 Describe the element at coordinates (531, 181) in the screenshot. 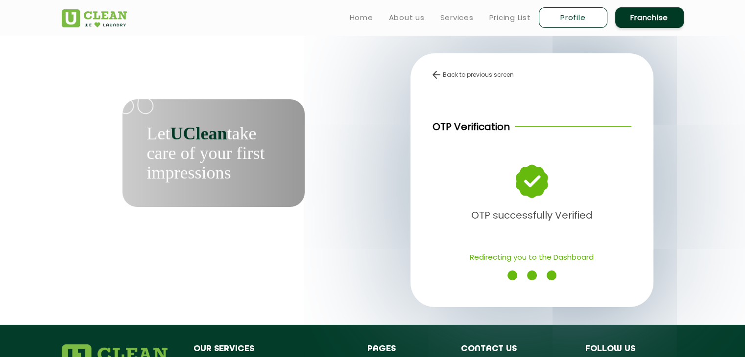

I see `img: success` at that location.